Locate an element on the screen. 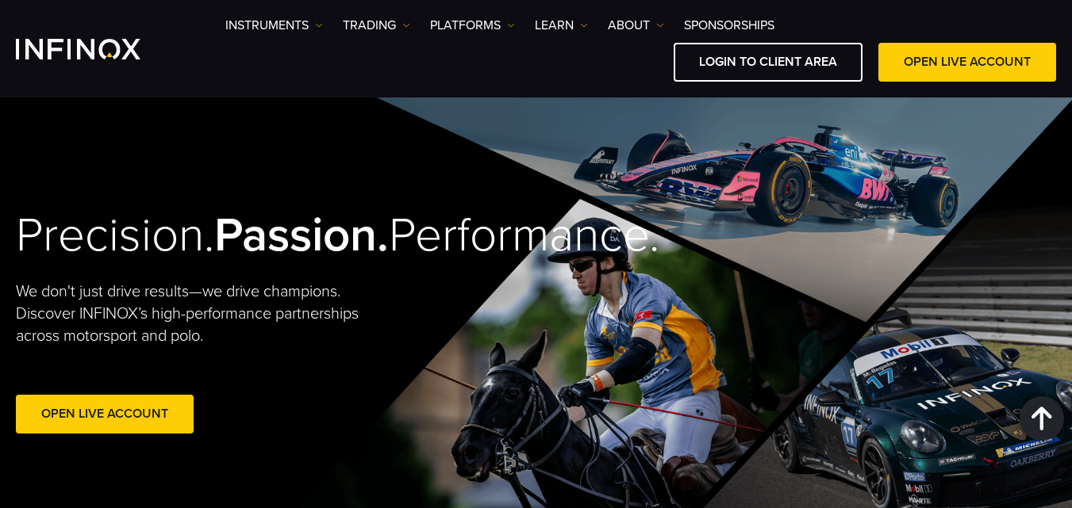 Image resolution: width=1072 pixels, height=508 pixels. a: TRADING is located at coordinates (376, 25).